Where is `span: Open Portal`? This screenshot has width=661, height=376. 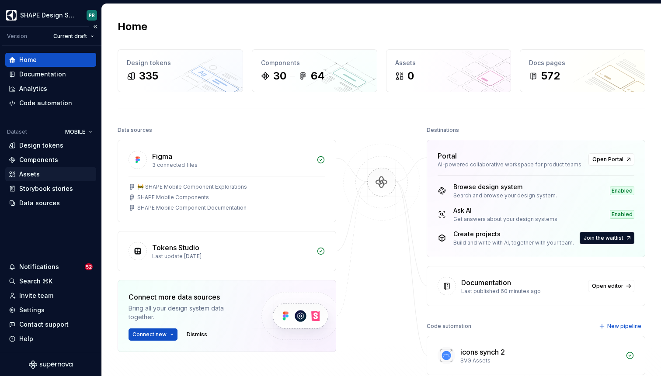
span: Open Portal is located at coordinates (607, 159).